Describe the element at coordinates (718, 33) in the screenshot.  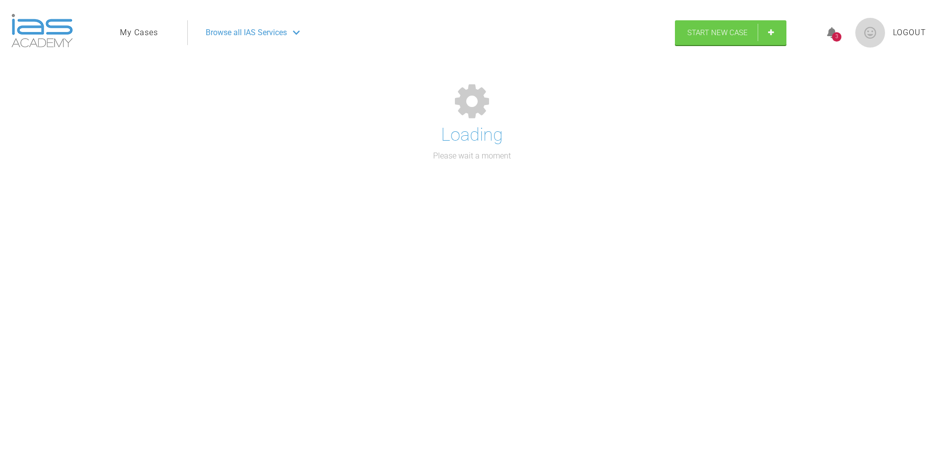
I see `span: Start New Case` at that location.